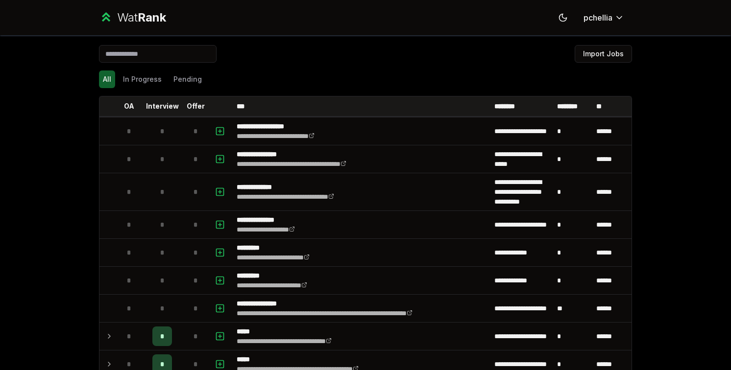 The height and width of the screenshot is (370, 731). What do you see at coordinates (107, 79) in the screenshot?
I see `button: All` at bounding box center [107, 79].